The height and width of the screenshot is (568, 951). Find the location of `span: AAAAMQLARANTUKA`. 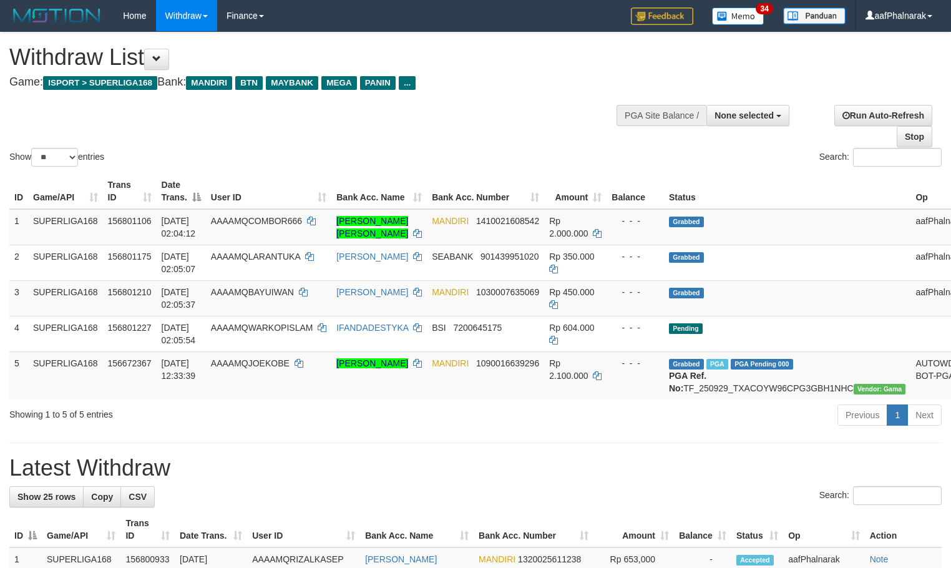

span: AAAAMQLARANTUKA is located at coordinates (255, 256).